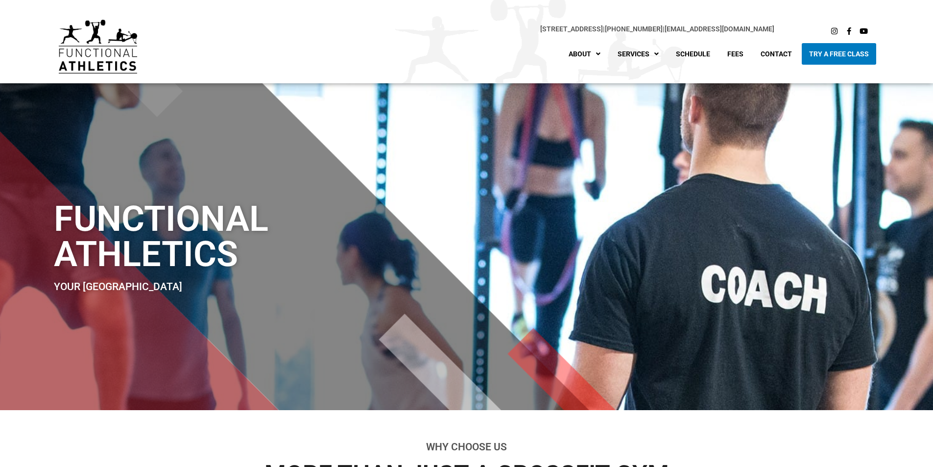 The height and width of the screenshot is (467, 933). What do you see at coordinates (693, 54) in the screenshot?
I see `a: Schedule` at bounding box center [693, 54].